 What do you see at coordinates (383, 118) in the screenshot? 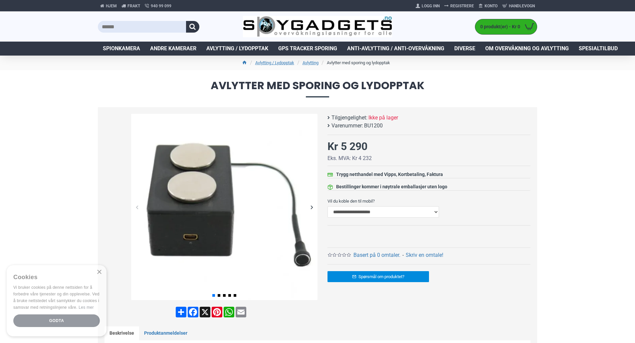
I see `span: Ikke på lager` at bounding box center [383, 118].